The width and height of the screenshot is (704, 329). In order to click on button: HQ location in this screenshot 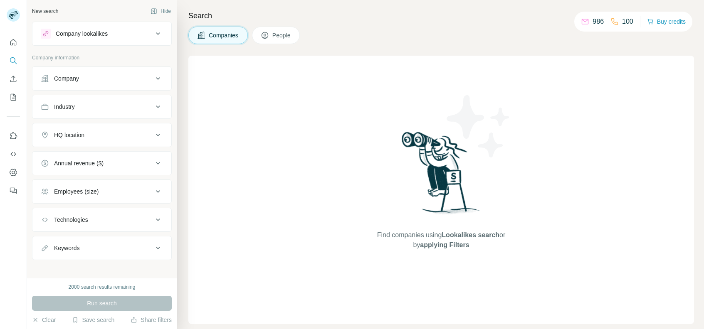, I will do `click(102, 135)`.